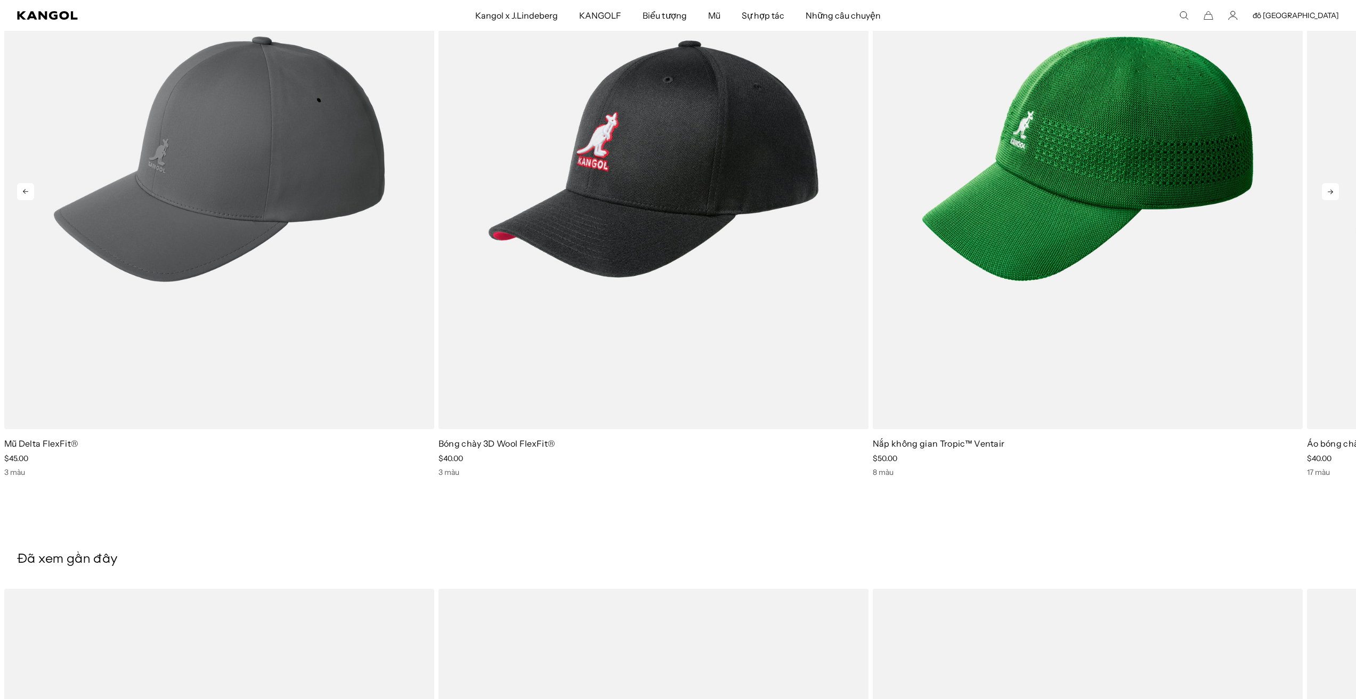 Image resolution: width=1356 pixels, height=699 pixels. I want to click on font: Sự hợp tác, so click(763, 15).